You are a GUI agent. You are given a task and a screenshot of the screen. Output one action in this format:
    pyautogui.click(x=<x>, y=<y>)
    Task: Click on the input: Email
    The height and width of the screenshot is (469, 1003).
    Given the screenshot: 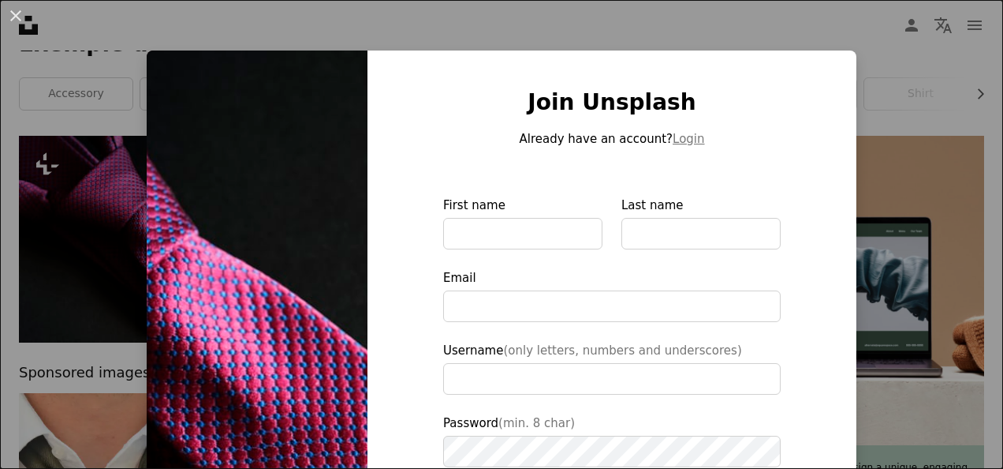 What is the action you would take?
    pyautogui.click(x=612, y=306)
    